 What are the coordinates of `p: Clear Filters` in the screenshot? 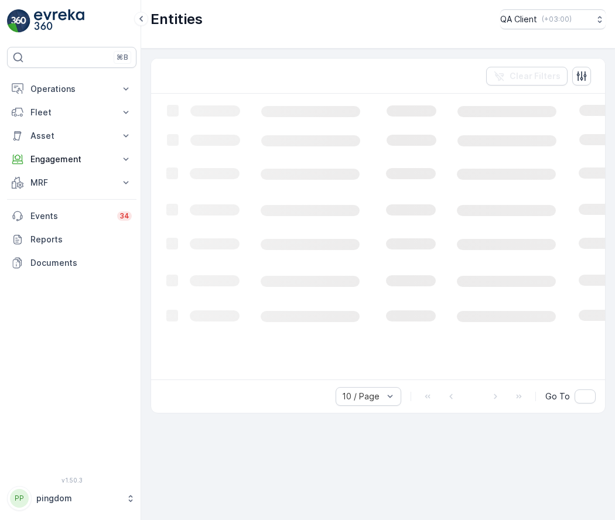 It's located at (535, 76).